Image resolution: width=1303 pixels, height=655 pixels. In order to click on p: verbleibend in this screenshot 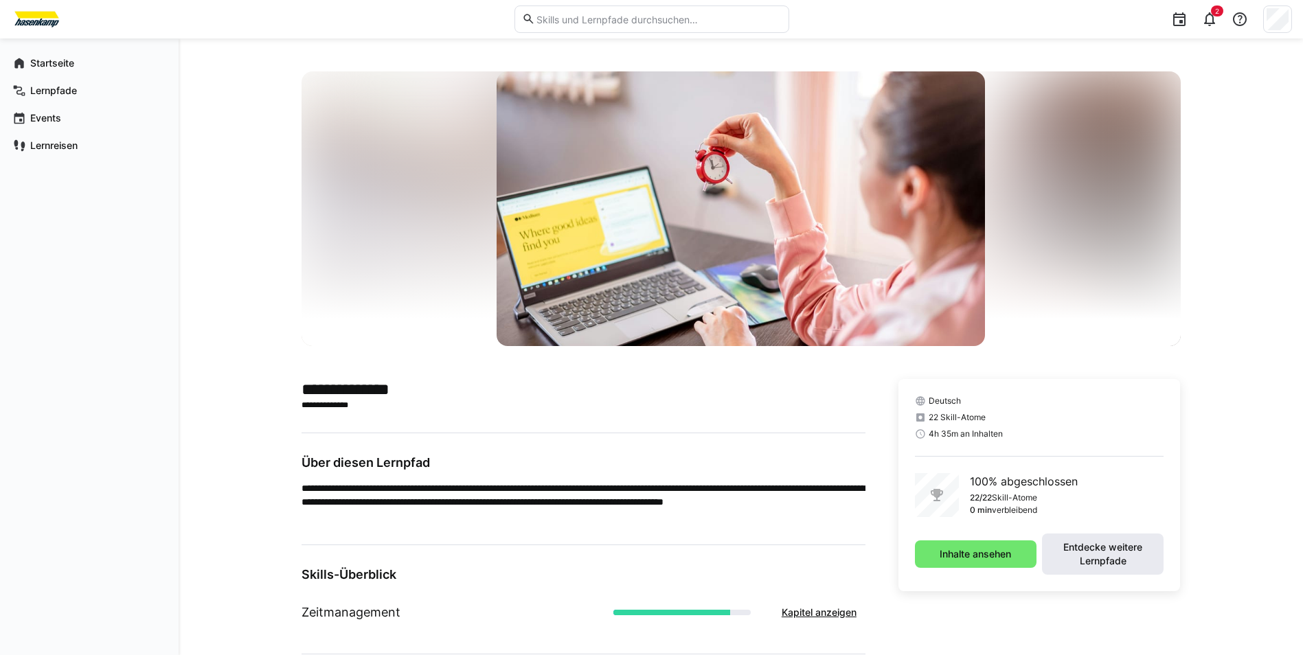, I will do `click(1015, 510)`.